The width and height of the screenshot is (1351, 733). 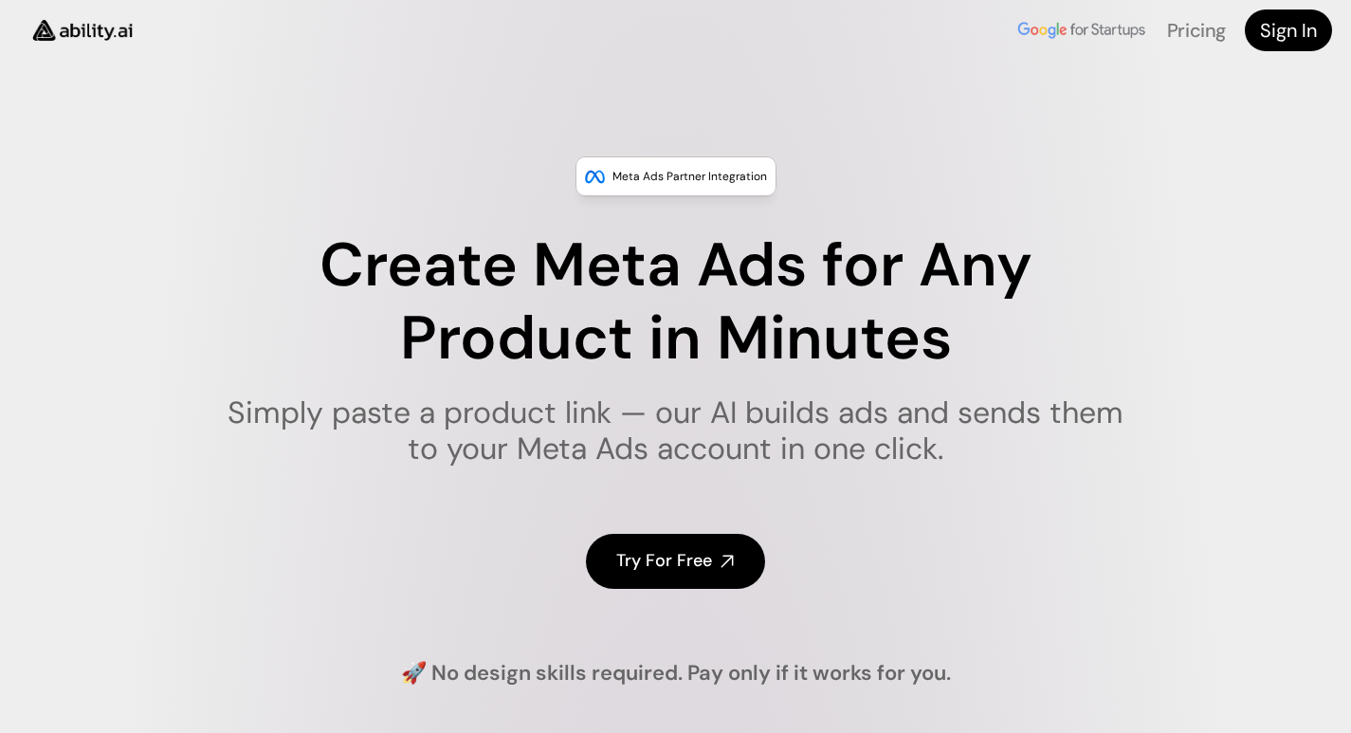 What do you see at coordinates (1288, 30) in the screenshot?
I see `h4: Sign In` at bounding box center [1288, 30].